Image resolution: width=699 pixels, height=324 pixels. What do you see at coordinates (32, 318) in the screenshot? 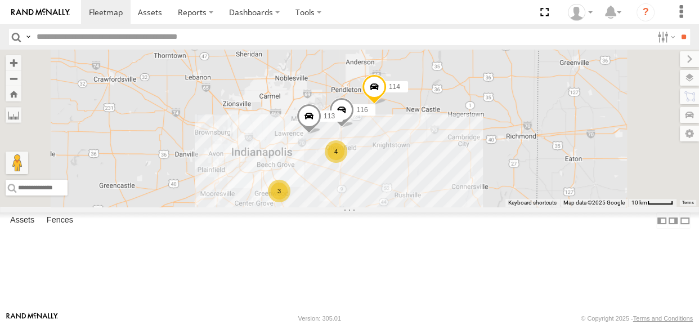
I see `a: Visit our Website` at bounding box center [32, 318].